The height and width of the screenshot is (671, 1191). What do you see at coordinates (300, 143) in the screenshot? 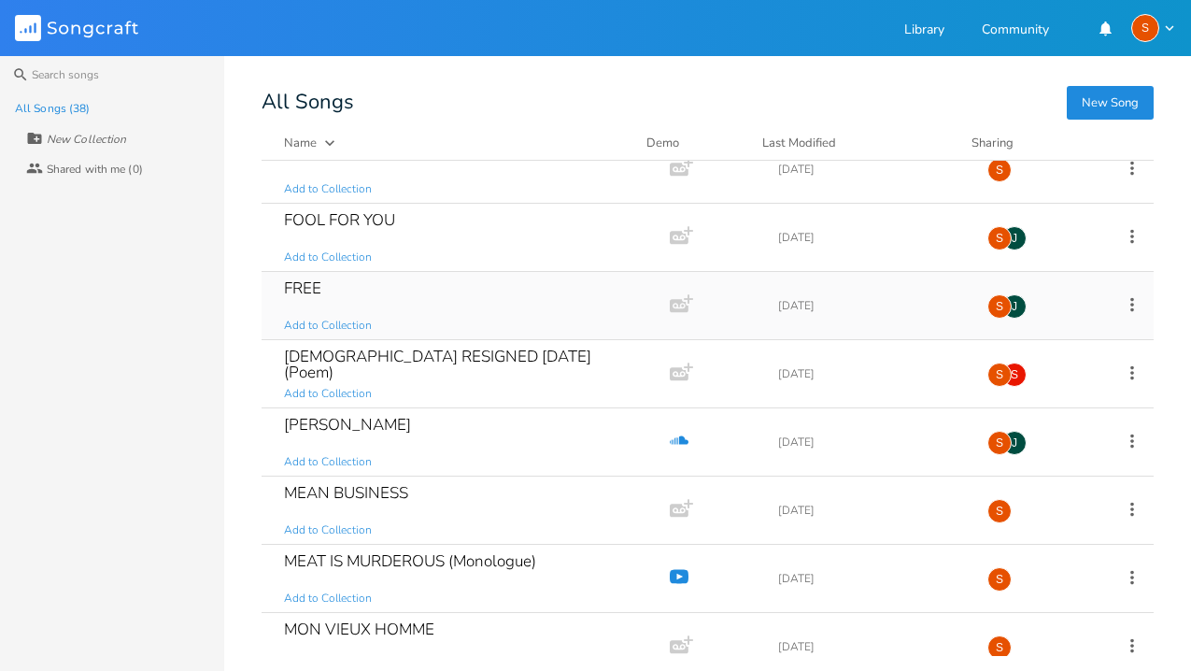
I see `div: Name` at bounding box center [300, 143].